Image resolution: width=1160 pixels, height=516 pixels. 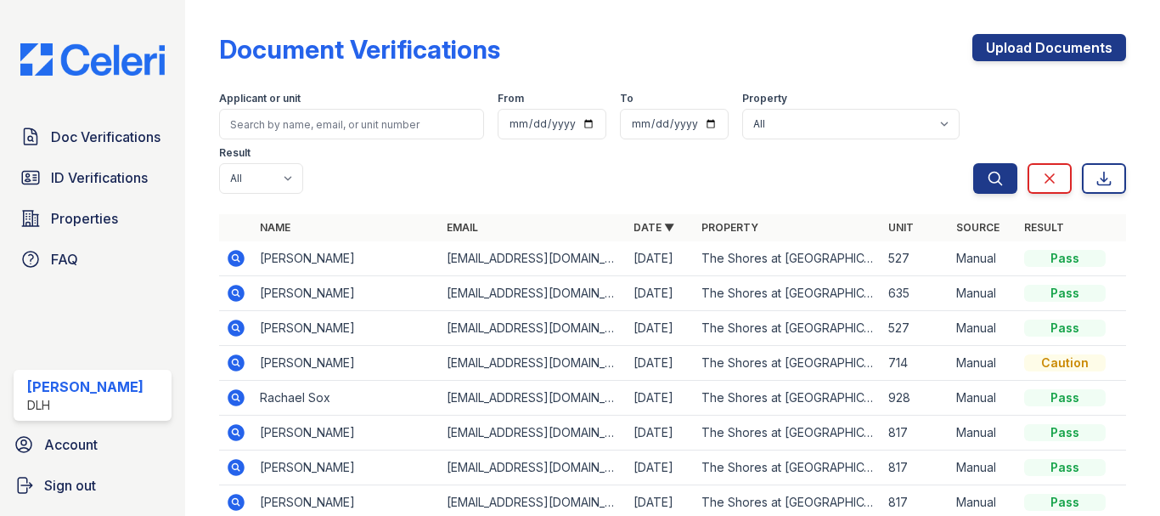 What do you see at coordinates (916, 293) in the screenshot?
I see `td: 635` at bounding box center [916, 293].